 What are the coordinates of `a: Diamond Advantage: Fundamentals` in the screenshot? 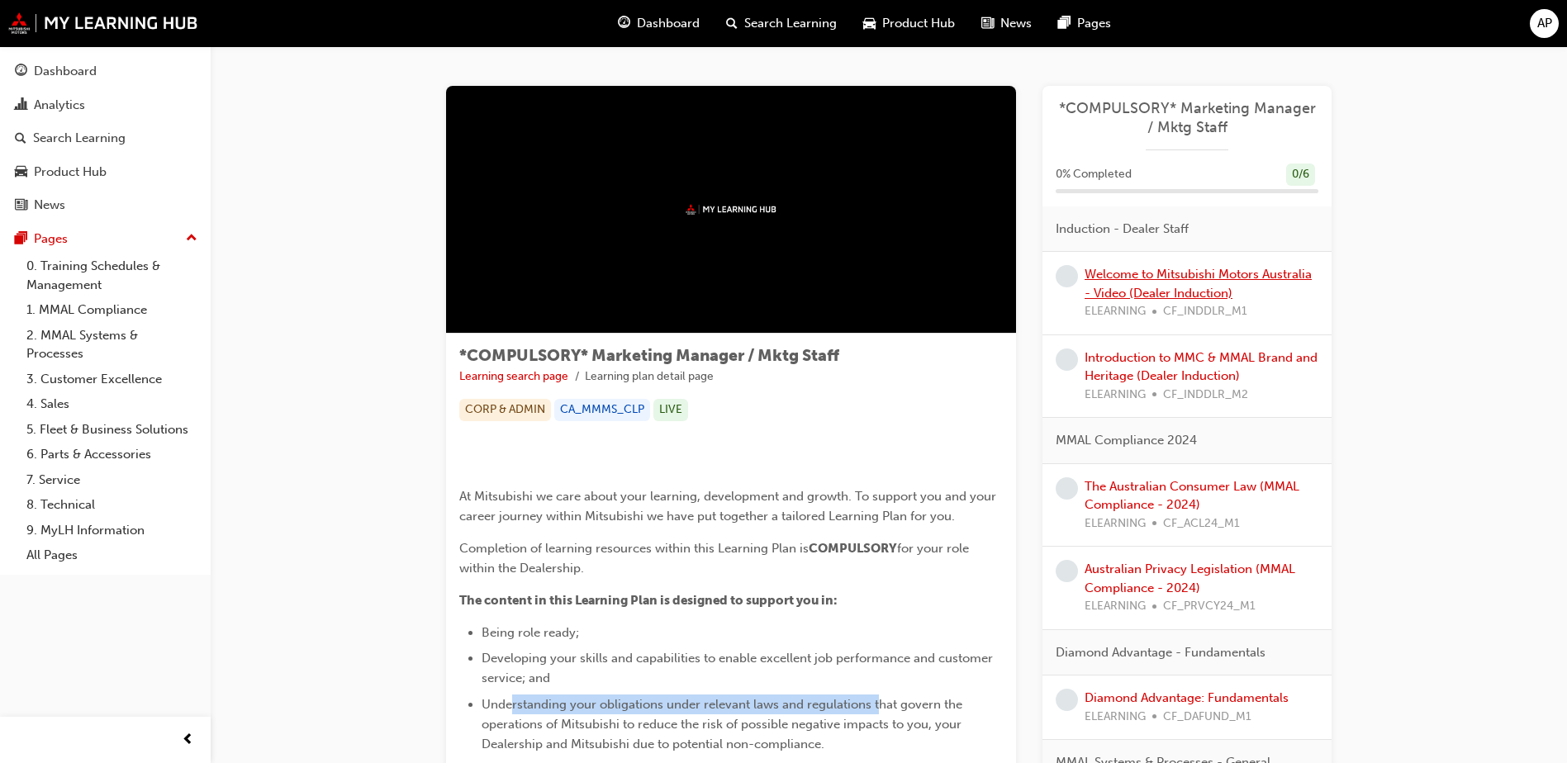 It's located at (1186, 698).